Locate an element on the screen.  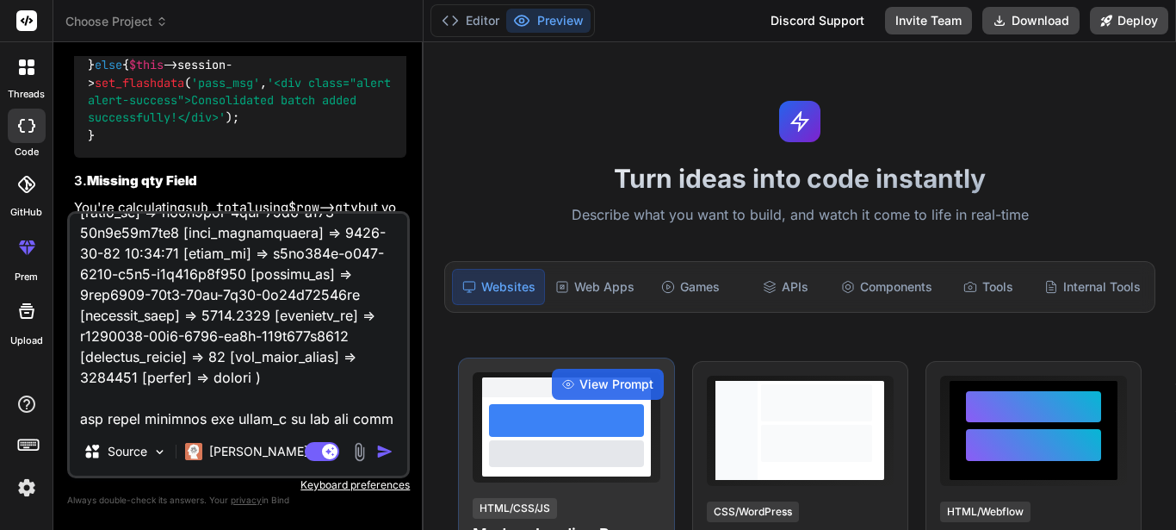
p: Keyboard preferences is located at coordinates (239, 485).